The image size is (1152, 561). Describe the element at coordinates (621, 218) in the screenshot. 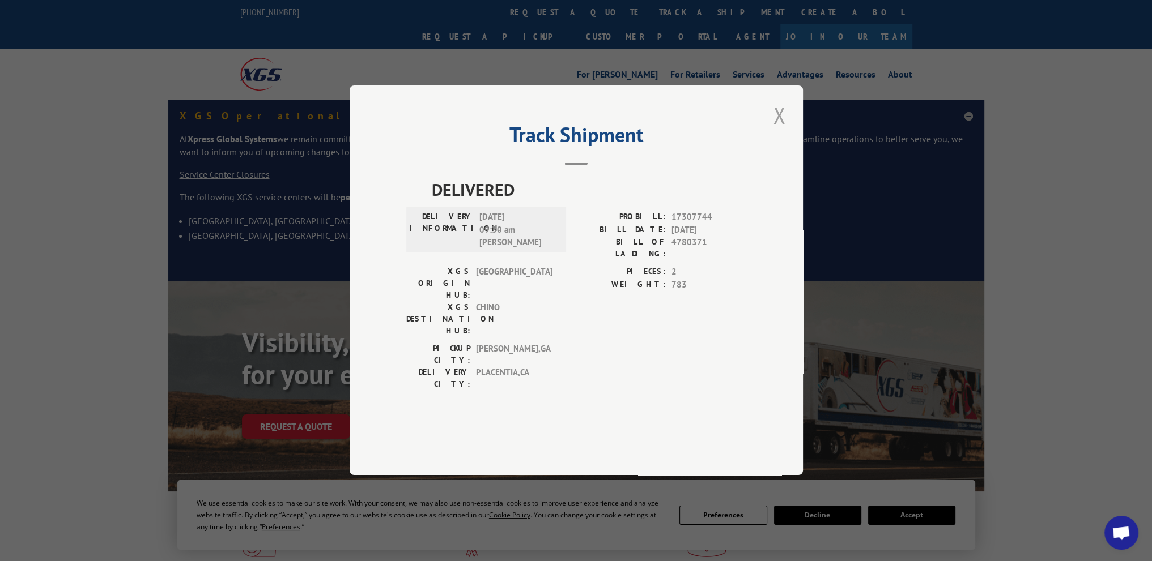

I see `label: PROBILL:` at that location.